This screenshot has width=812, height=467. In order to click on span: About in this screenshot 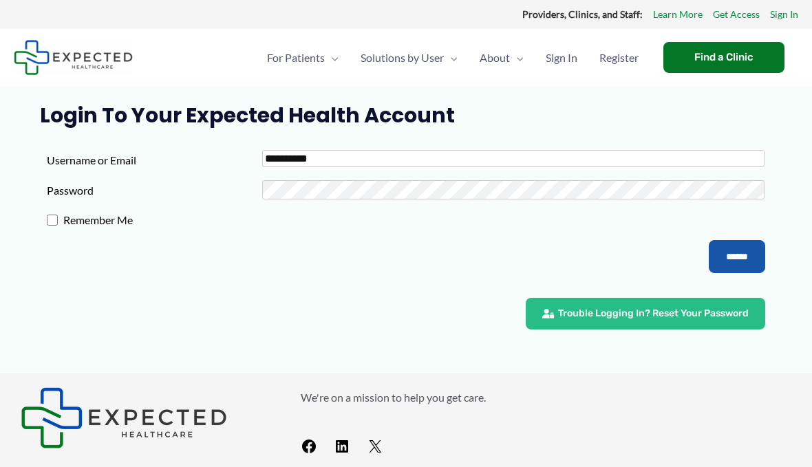, I will do `click(495, 58)`.